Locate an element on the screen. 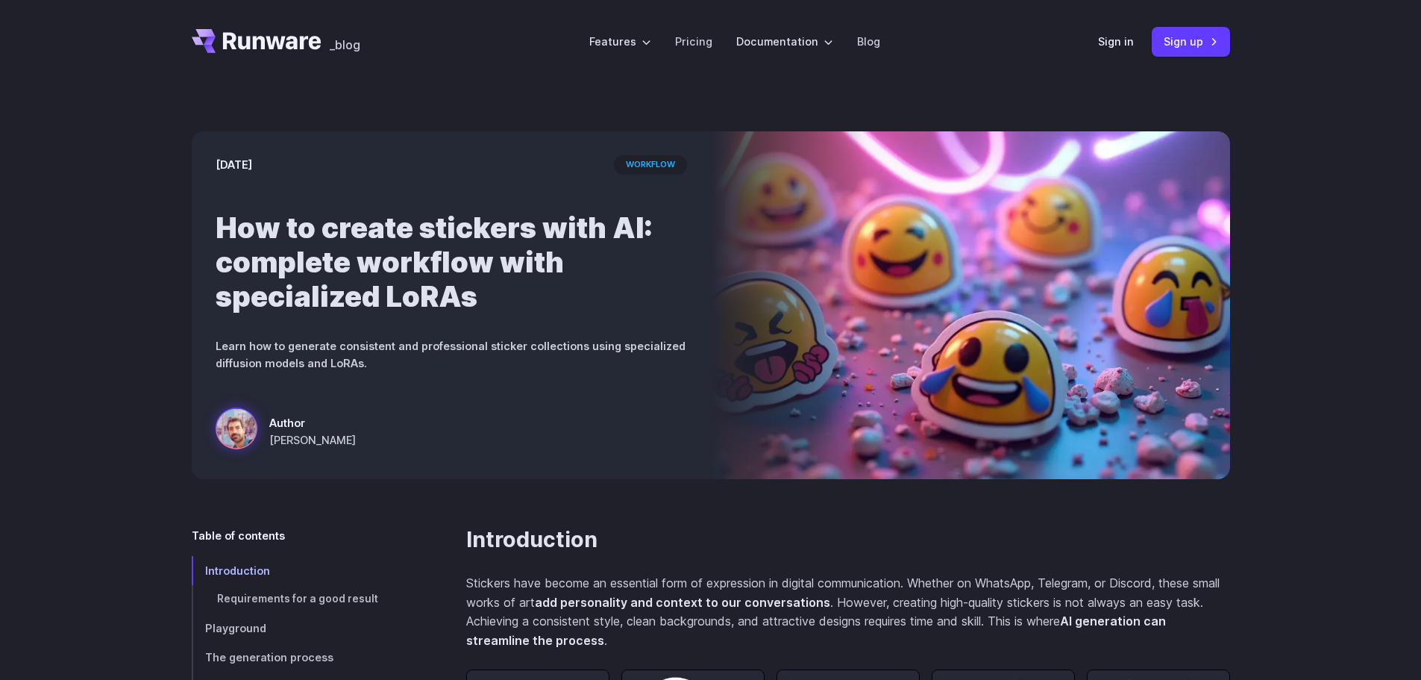  a: Sign up is located at coordinates (1191, 41).